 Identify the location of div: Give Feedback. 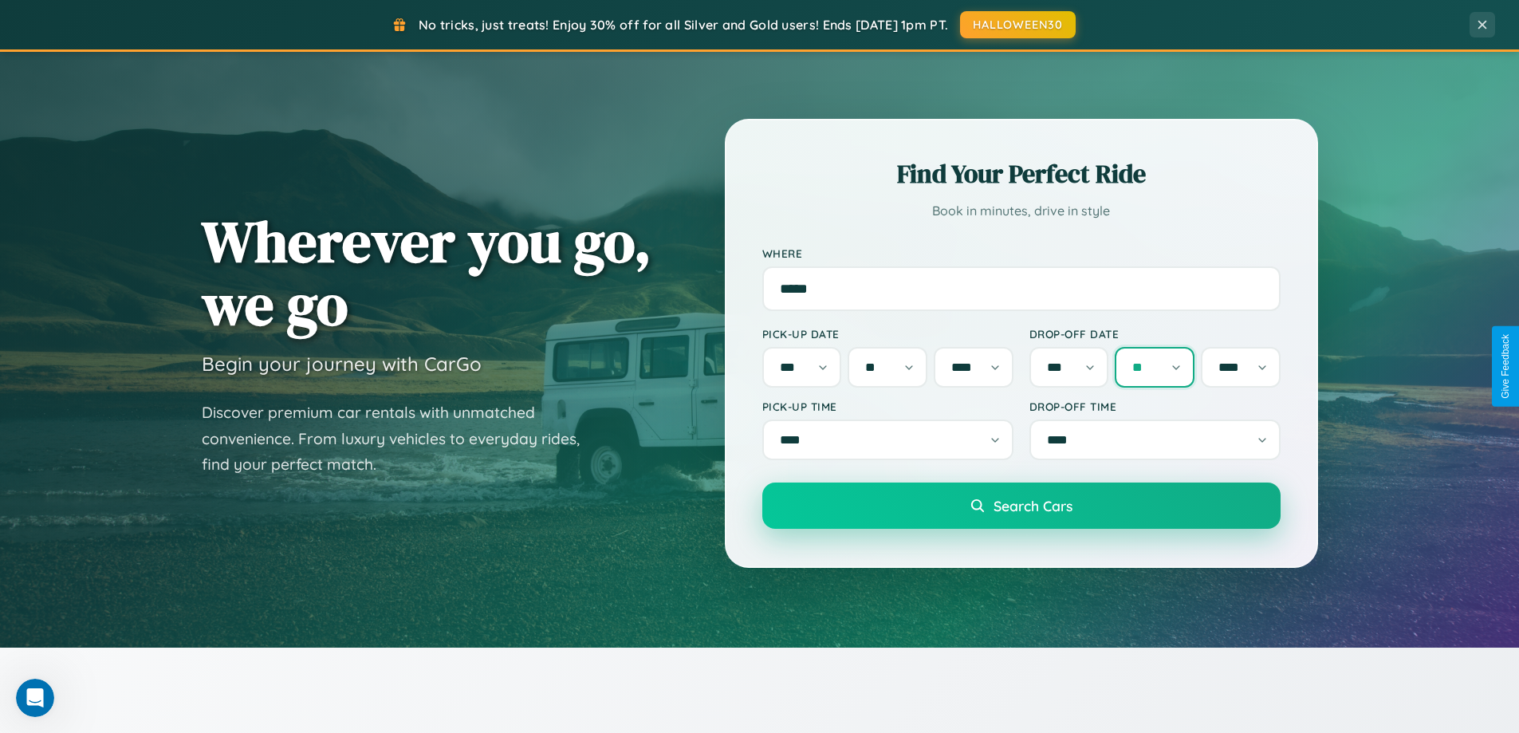
(1506, 366).